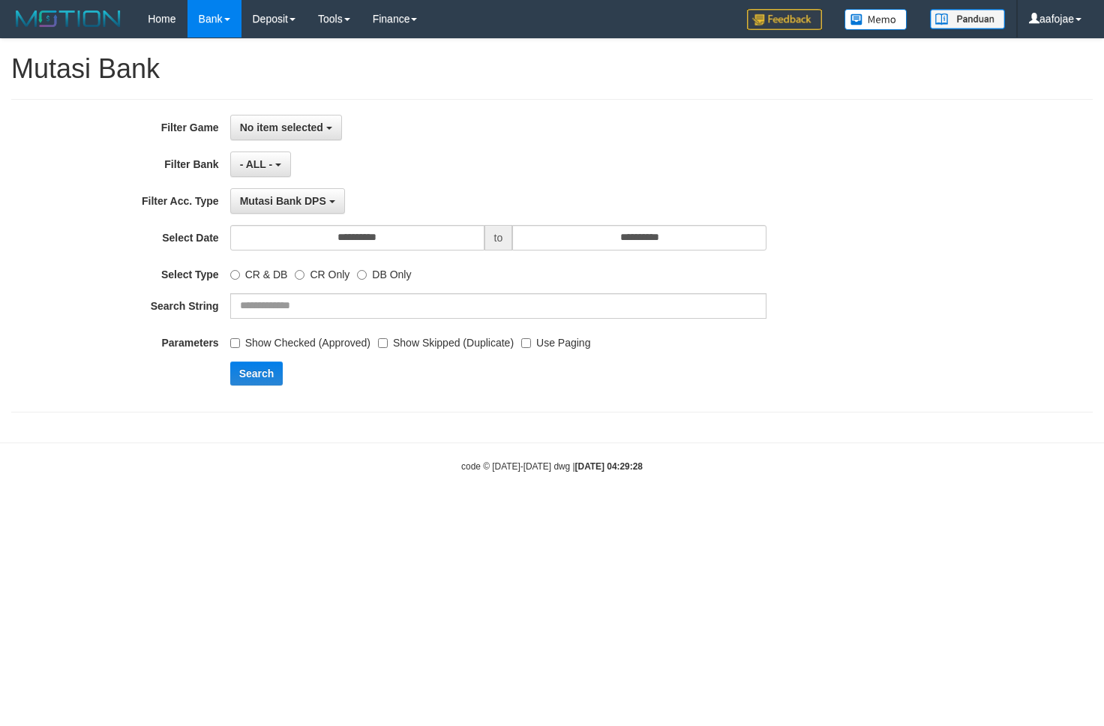 Image resolution: width=1104 pixels, height=726 pixels. What do you see at coordinates (235, 274) in the screenshot?
I see `input: CR & DB` at bounding box center [235, 274].